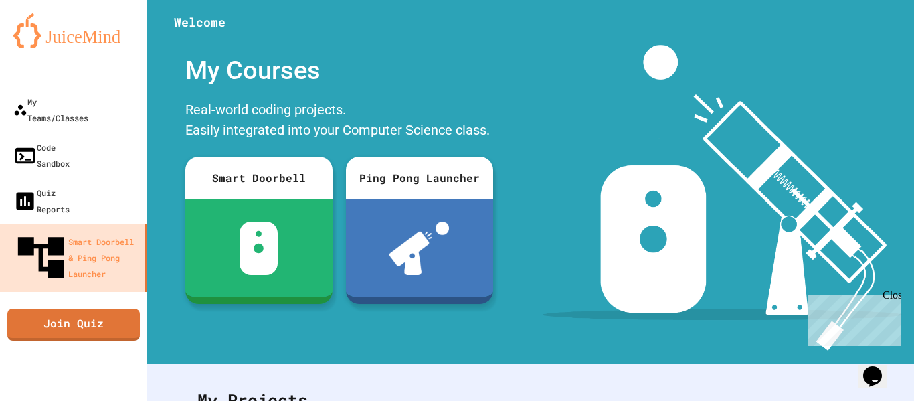 The height and width of the screenshot is (401, 914). I want to click on img: banner-image-my-projects.png, so click(722, 197).